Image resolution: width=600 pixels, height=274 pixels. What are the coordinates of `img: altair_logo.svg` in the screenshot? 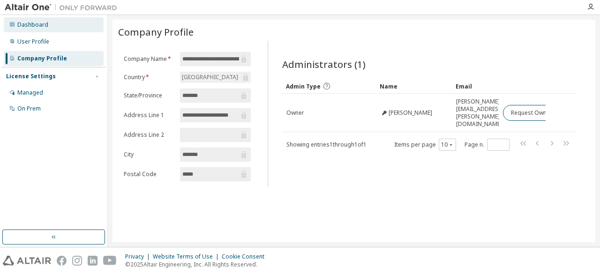 It's located at (27, 261).